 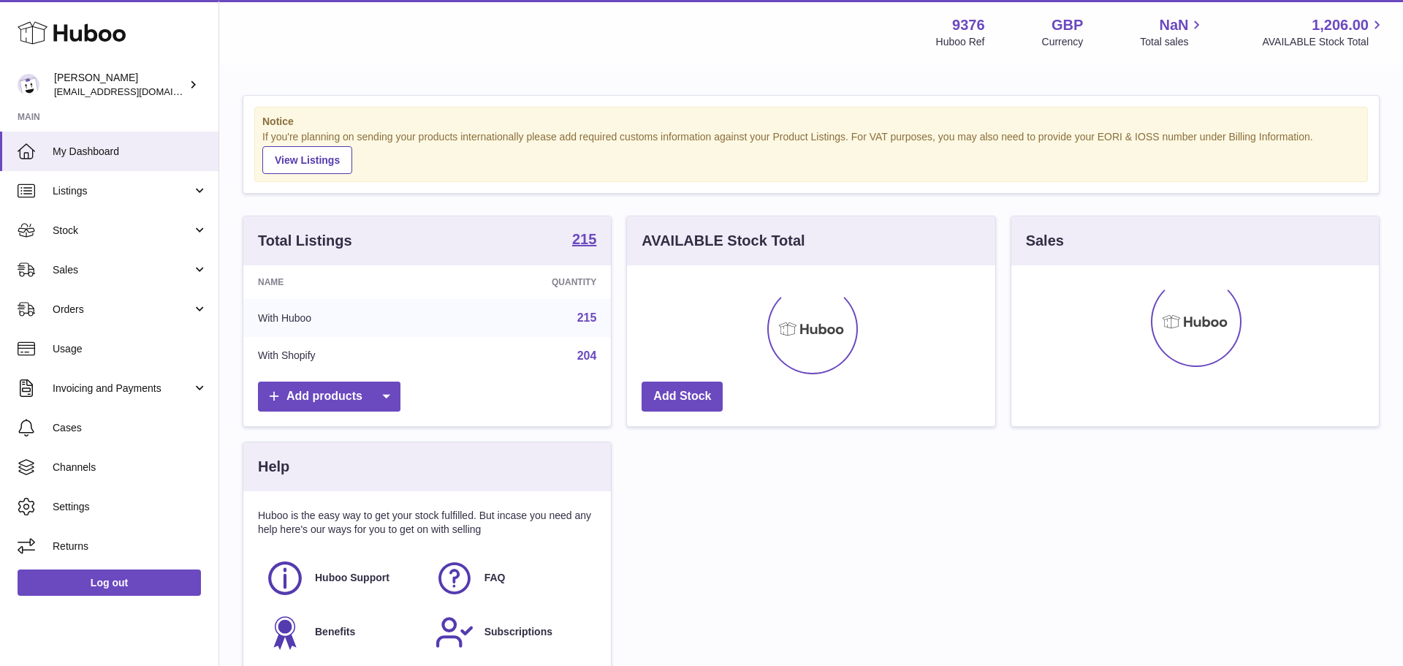 What do you see at coordinates (526, 282) in the screenshot?
I see `th: Quantity` at bounding box center [526, 282].